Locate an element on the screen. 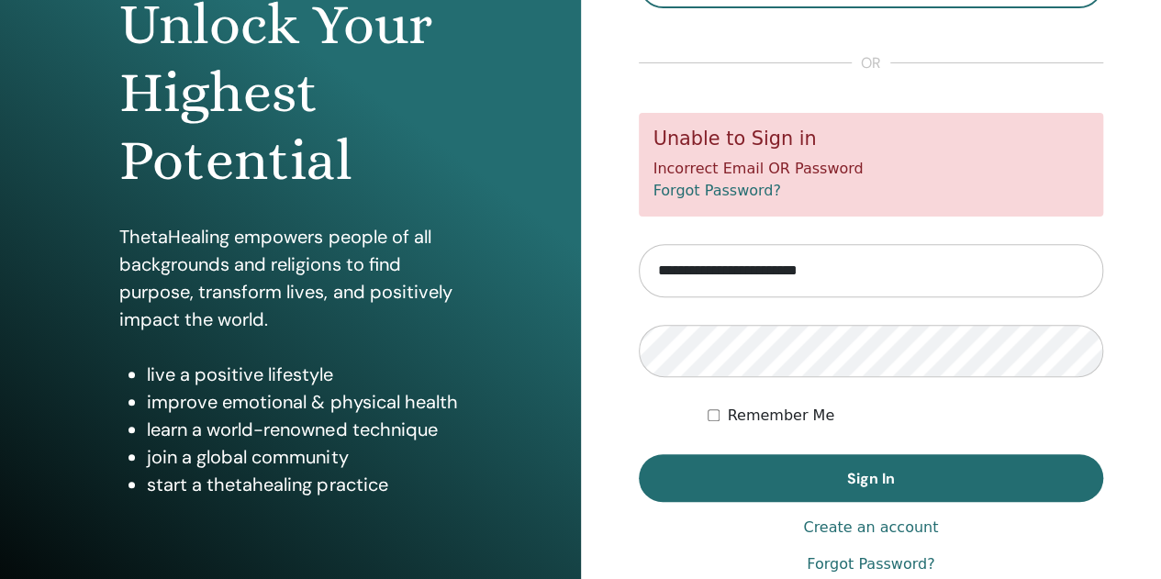  li: join a global community is located at coordinates (304, 457).